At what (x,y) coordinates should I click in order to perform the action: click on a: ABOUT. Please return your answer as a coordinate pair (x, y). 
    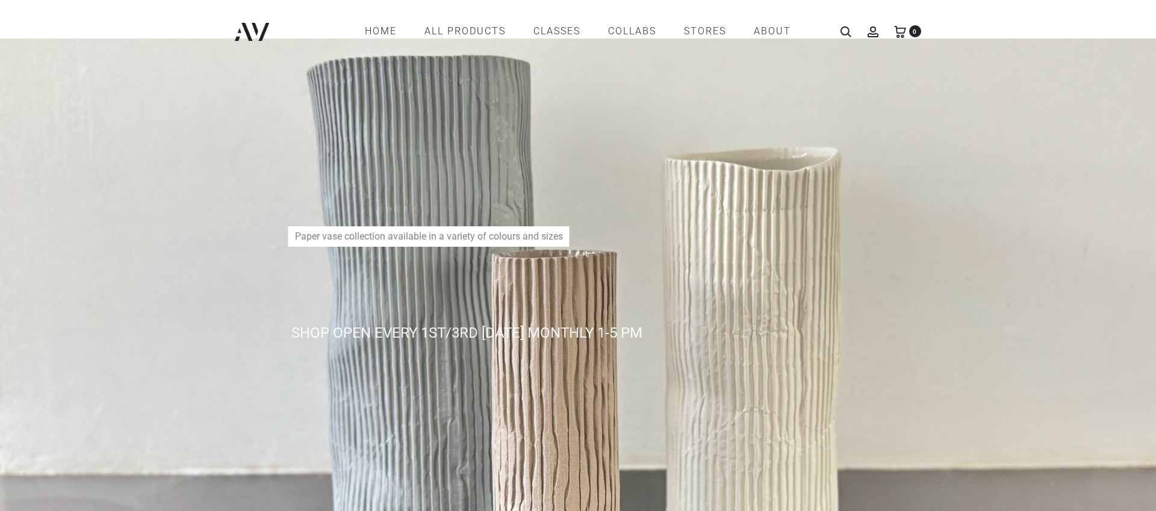
    Looking at the image, I should click on (772, 31).